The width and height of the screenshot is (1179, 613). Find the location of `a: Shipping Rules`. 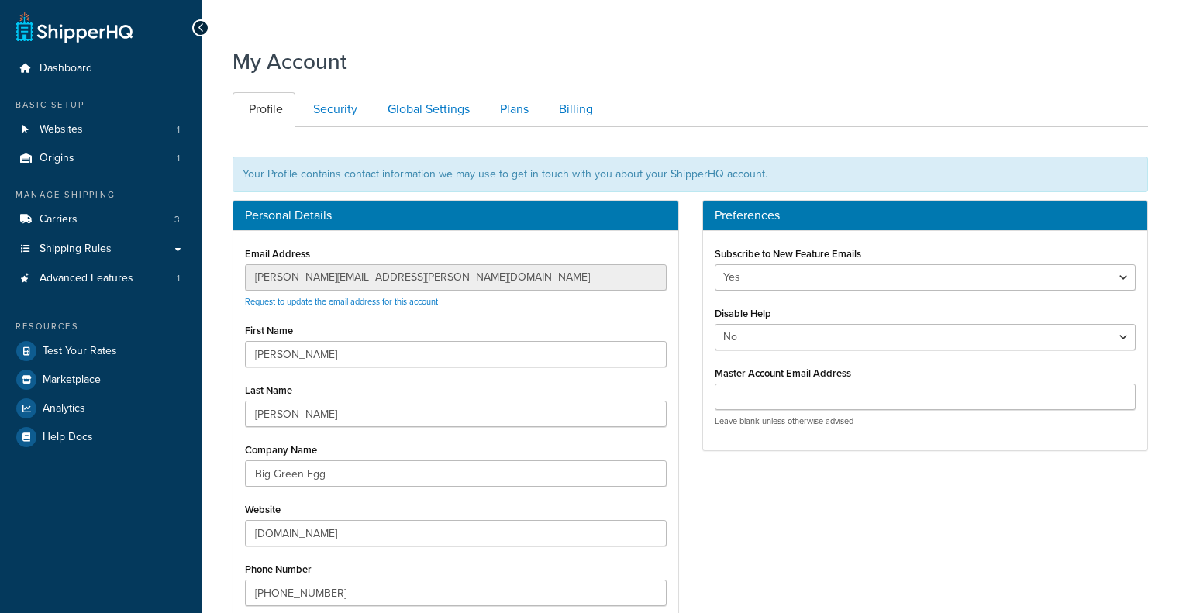

a: Shipping Rules is located at coordinates (101, 249).